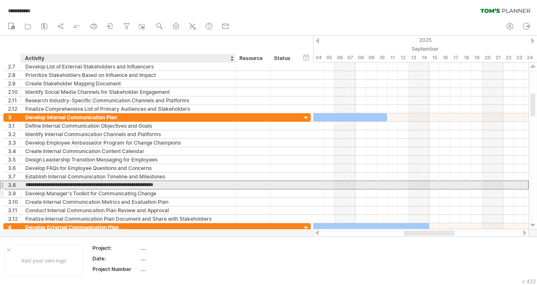 The height and width of the screenshot is (285, 537). I want to click on div: 3.9, so click(14, 193).